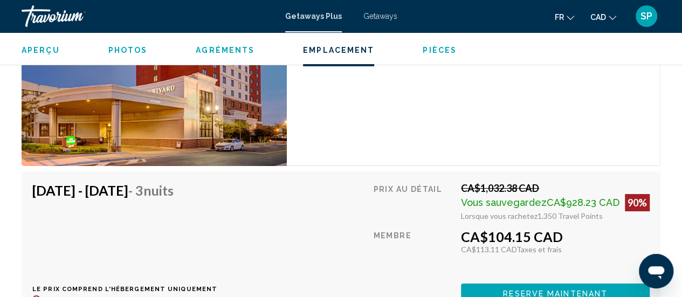  I want to click on button: Emplacement, so click(338, 50).